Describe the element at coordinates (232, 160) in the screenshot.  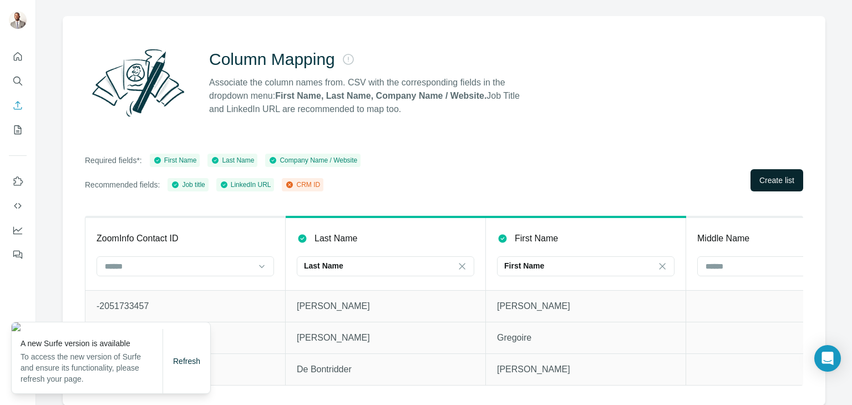
I see `div: Last Name` at that location.